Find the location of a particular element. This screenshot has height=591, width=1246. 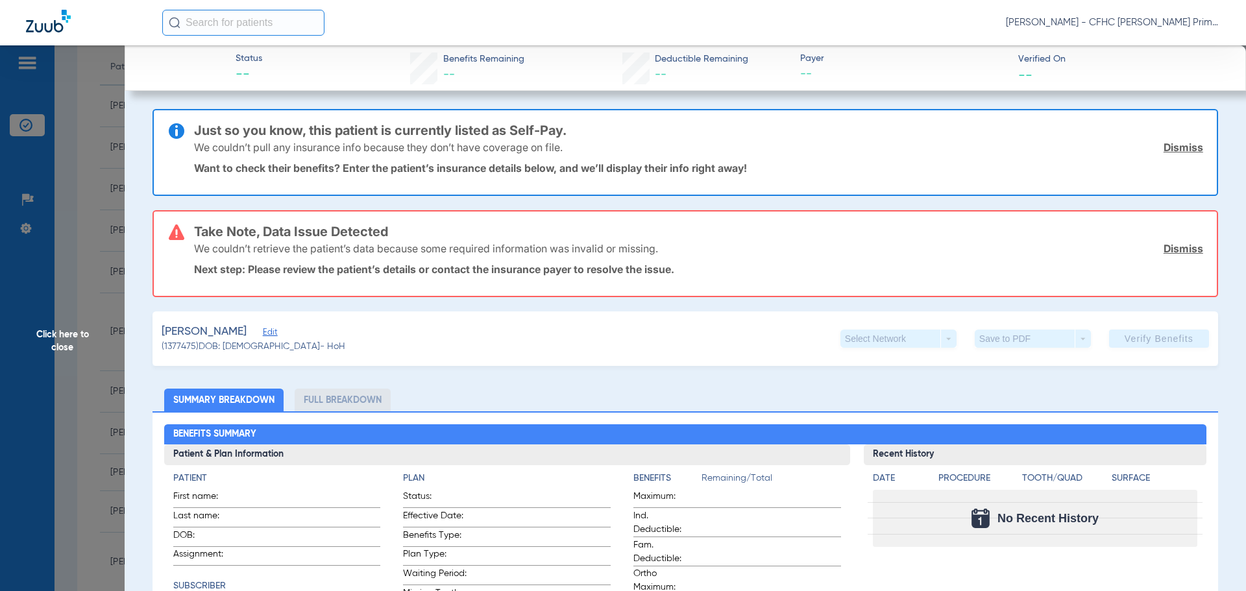

span: First name: is located at coordinates (205, 499).